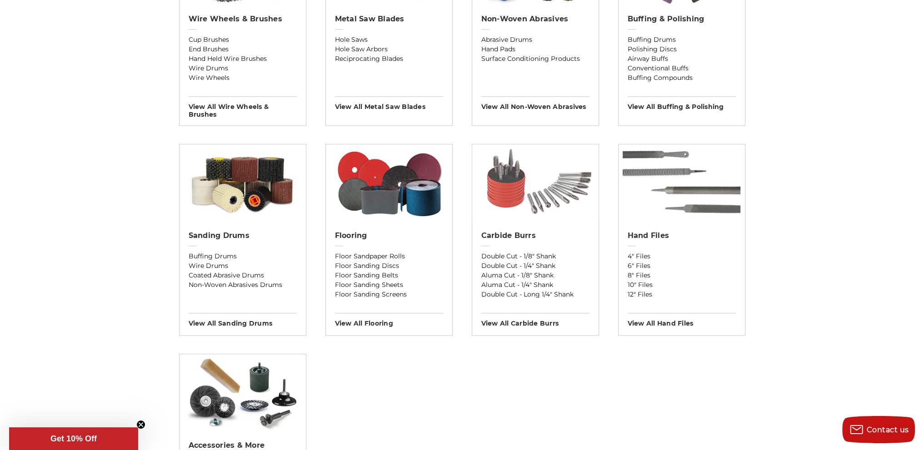 Image resolution: width=924 pixels, height=450 pixels. What do you see at coordinates (389, 275) in the screenshot?
I see `a: Floor Sanding Belts` at bounding box center [389, 275].